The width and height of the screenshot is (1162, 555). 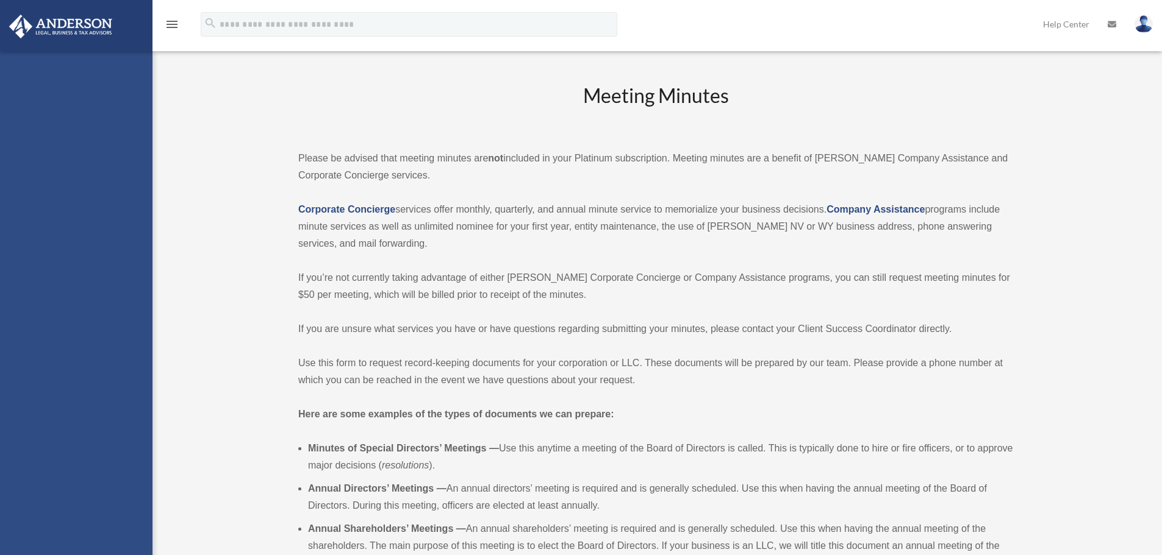 What do you see at coordinates (495, 158) in the screenshot?
I see `strong: not` at bounding box center [495, 158].